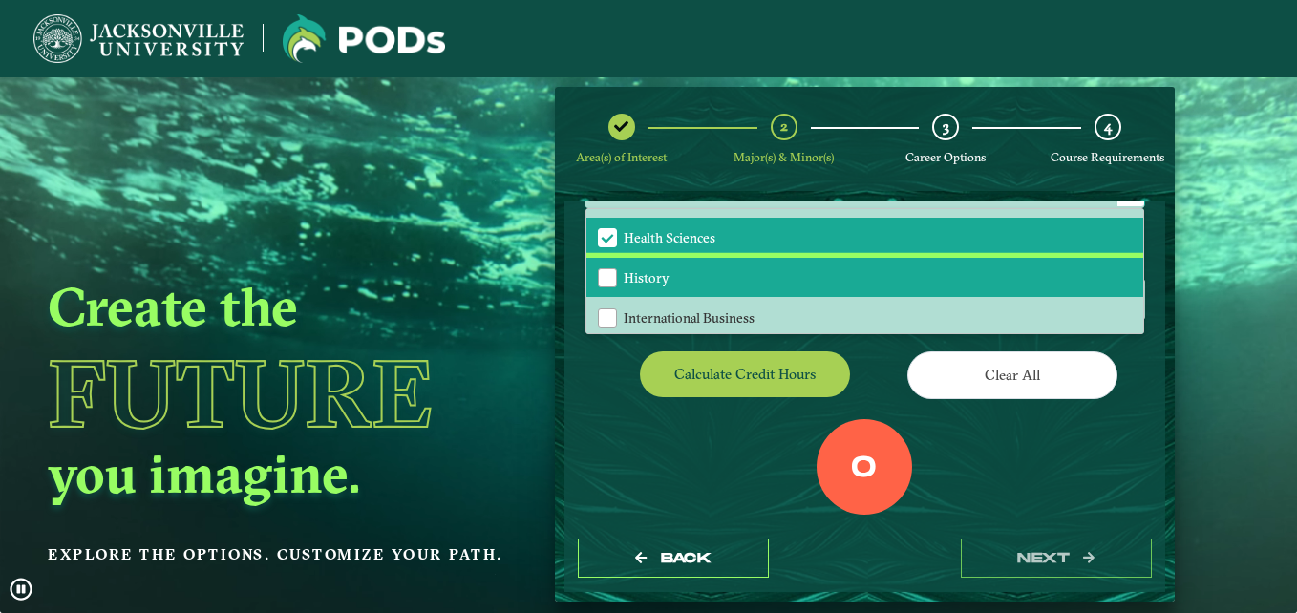 The height and width of the screenshot is (613, 1297). What do you see at coordinates (745, 374) in the screenshot?
I see `button: Calculate credit hours` at bounding box center [745, 374].